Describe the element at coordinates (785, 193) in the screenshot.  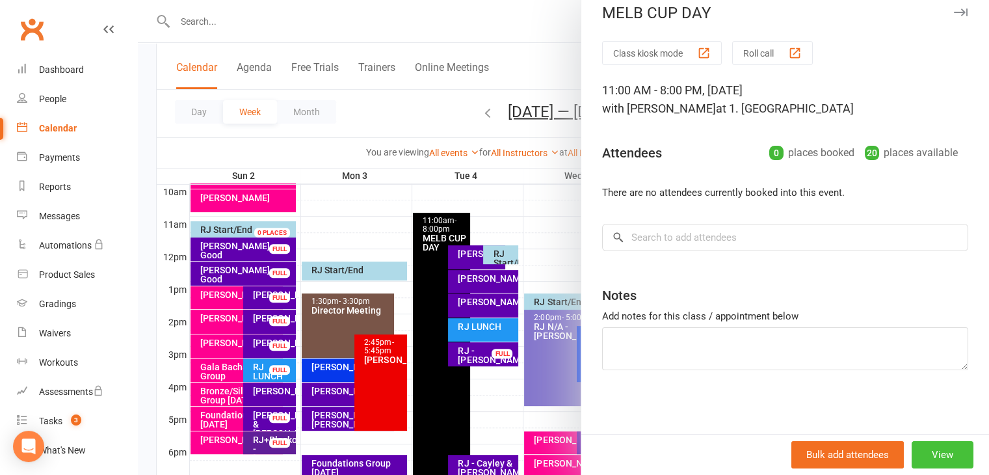
I see `li: There are no attendees currently booked into this event.` at that location.